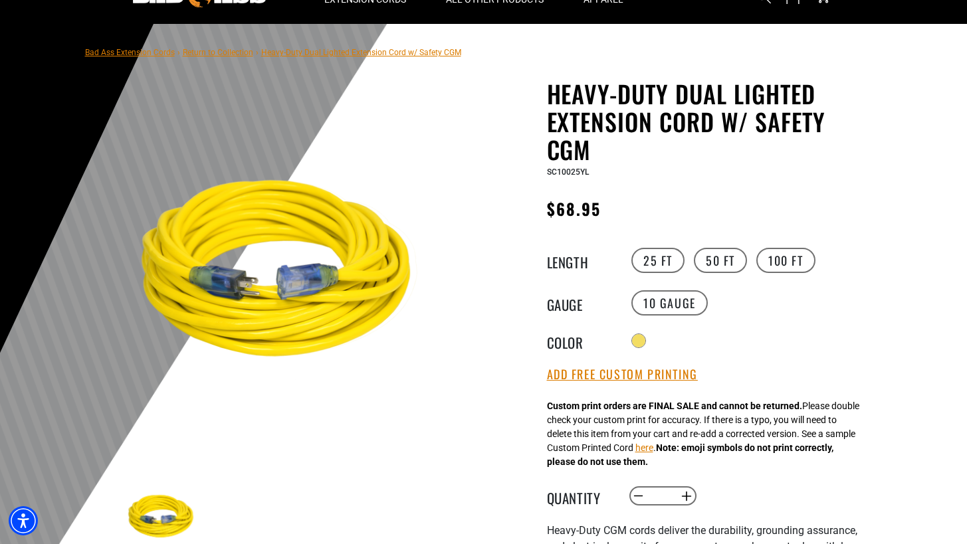  What do you see at coordinates (622, 375) in the screenshot?
I see `button: Add Free Custom Printing` at bounding box center [622, 375].